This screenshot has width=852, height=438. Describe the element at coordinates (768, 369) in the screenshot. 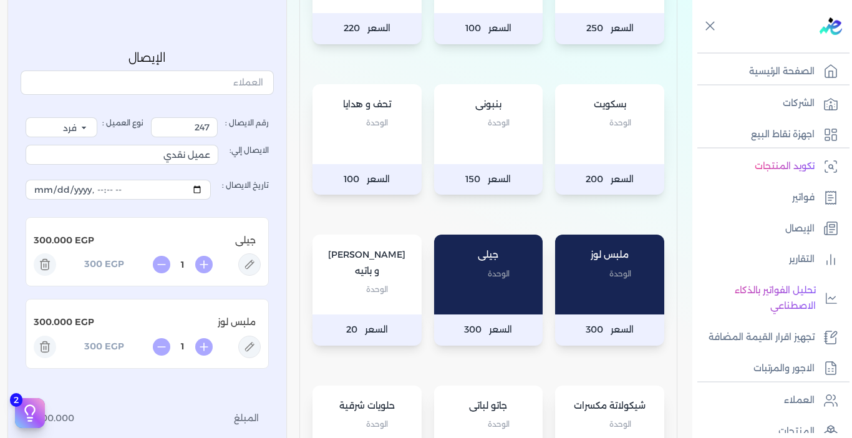

I see `a: الاجور والمرتبات` at that location.